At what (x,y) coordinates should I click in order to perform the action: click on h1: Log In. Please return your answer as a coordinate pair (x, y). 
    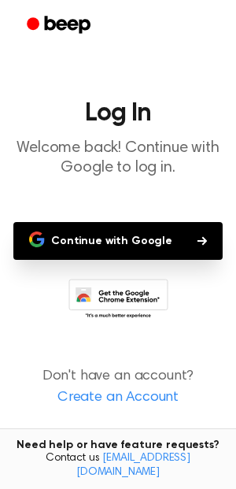
    Looking at the image, I should click on (118, 113).